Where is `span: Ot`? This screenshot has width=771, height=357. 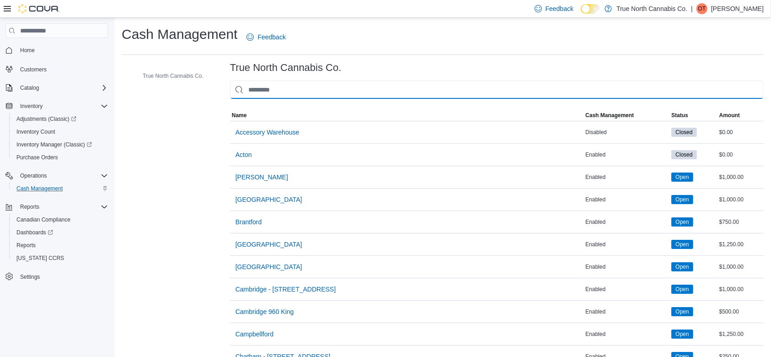
span: Ot is located at coordinates (702, 9).